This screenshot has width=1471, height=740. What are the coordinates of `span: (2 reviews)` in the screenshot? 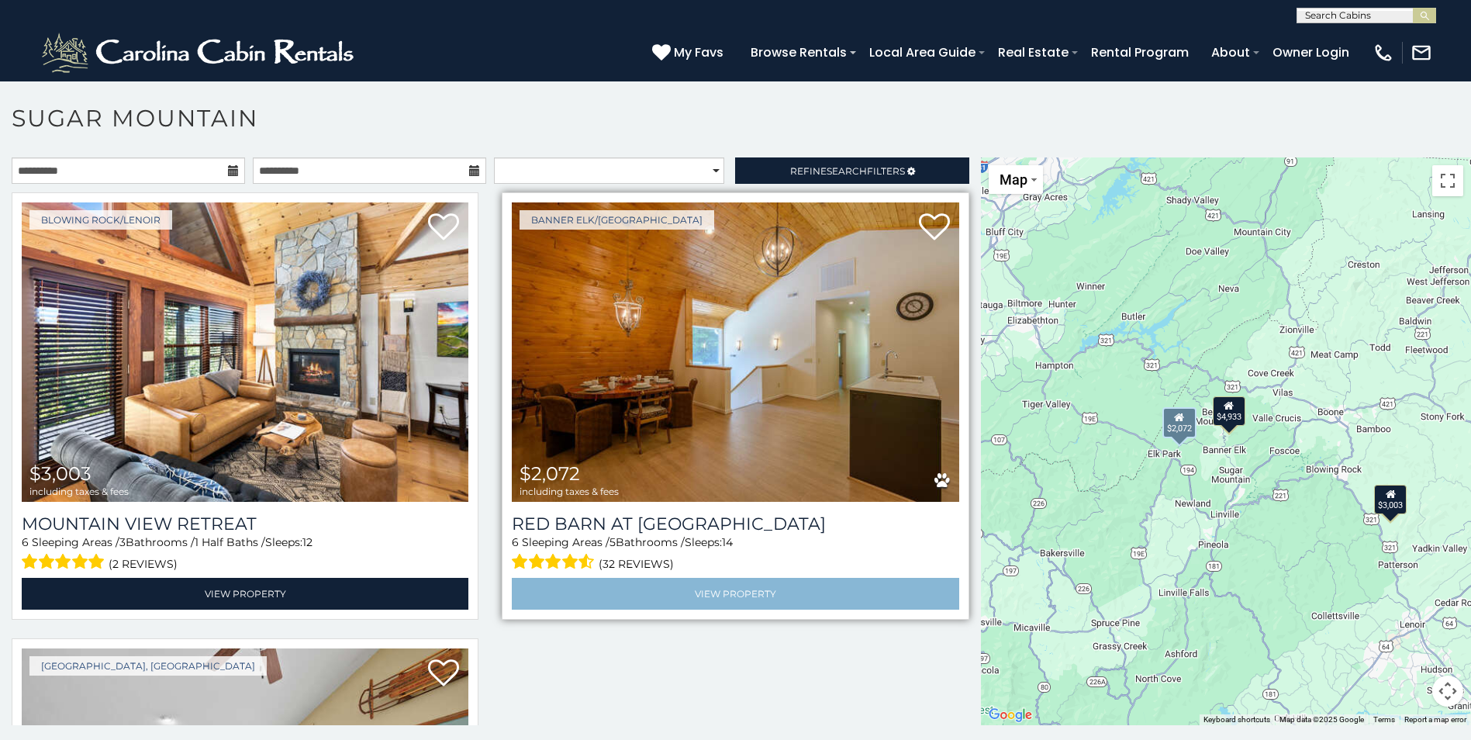 It's located at (143, 564).